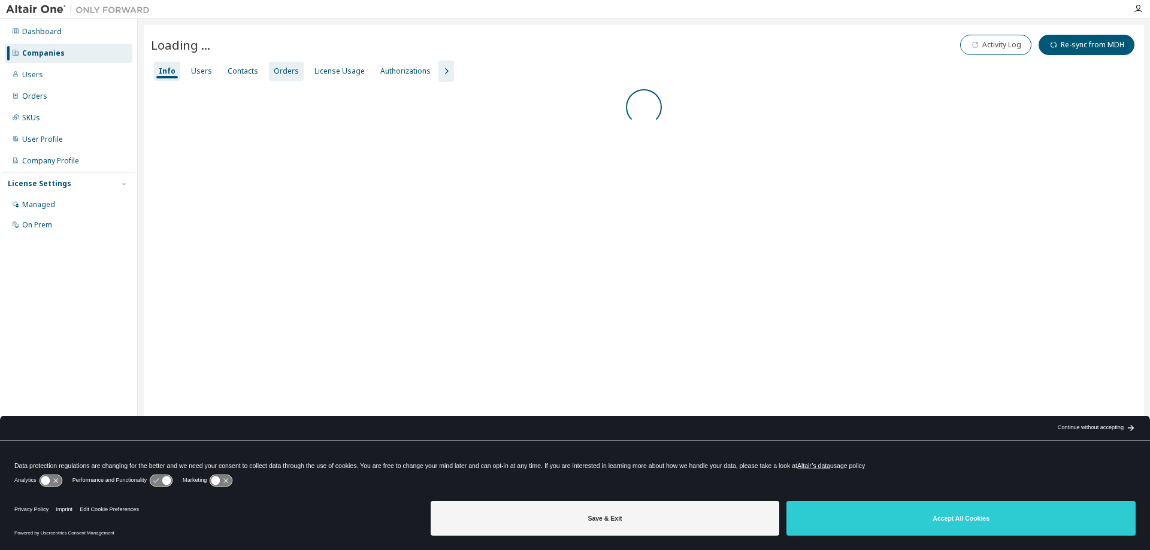  Describe the element at coordinates (81, 10) in the screenshot. I see `img: Altair One` at that location.